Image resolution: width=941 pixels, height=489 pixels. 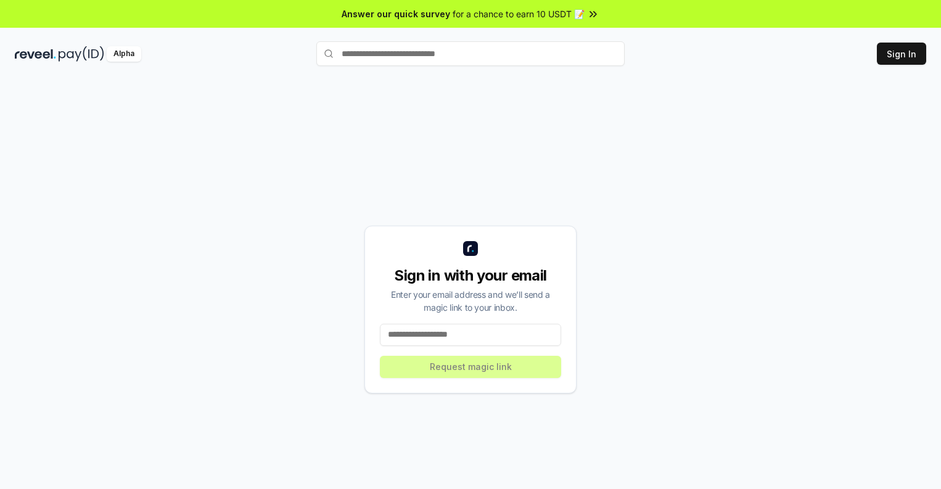 What do you see at coordinates (396, 14) in the screenshot?
I see `span: Answer our quick survey` at bounding box center [396, 14].